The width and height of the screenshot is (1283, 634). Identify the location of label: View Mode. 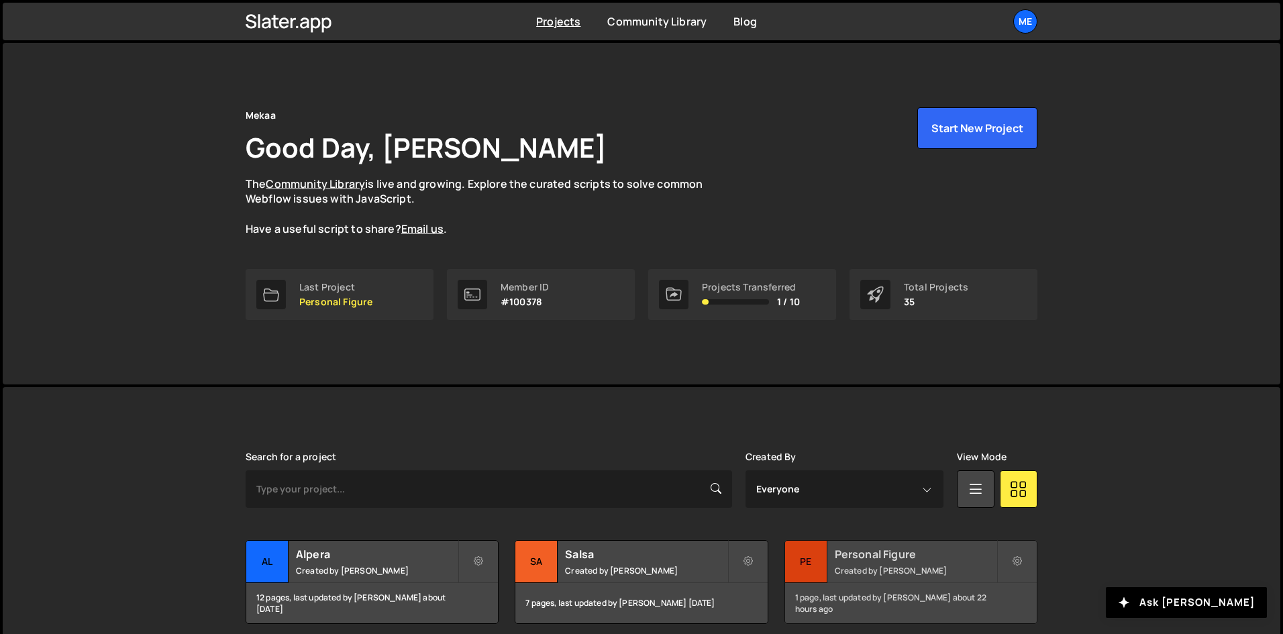
(981, 457).